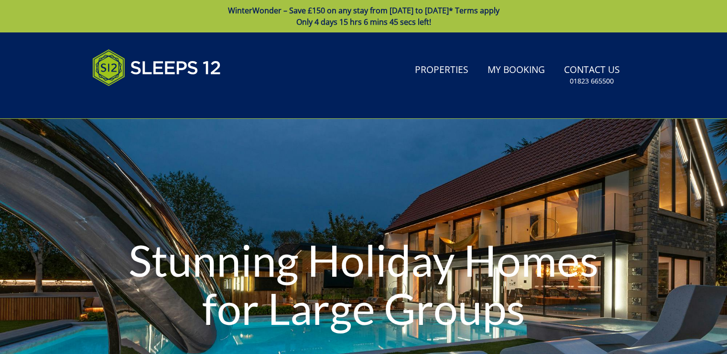 The height and width of the screenshot is (354, 727). What do you see at coordinates (591, 81) in the screenshot?
I see `small: 01823 665500` at bounding box center [591, 81].